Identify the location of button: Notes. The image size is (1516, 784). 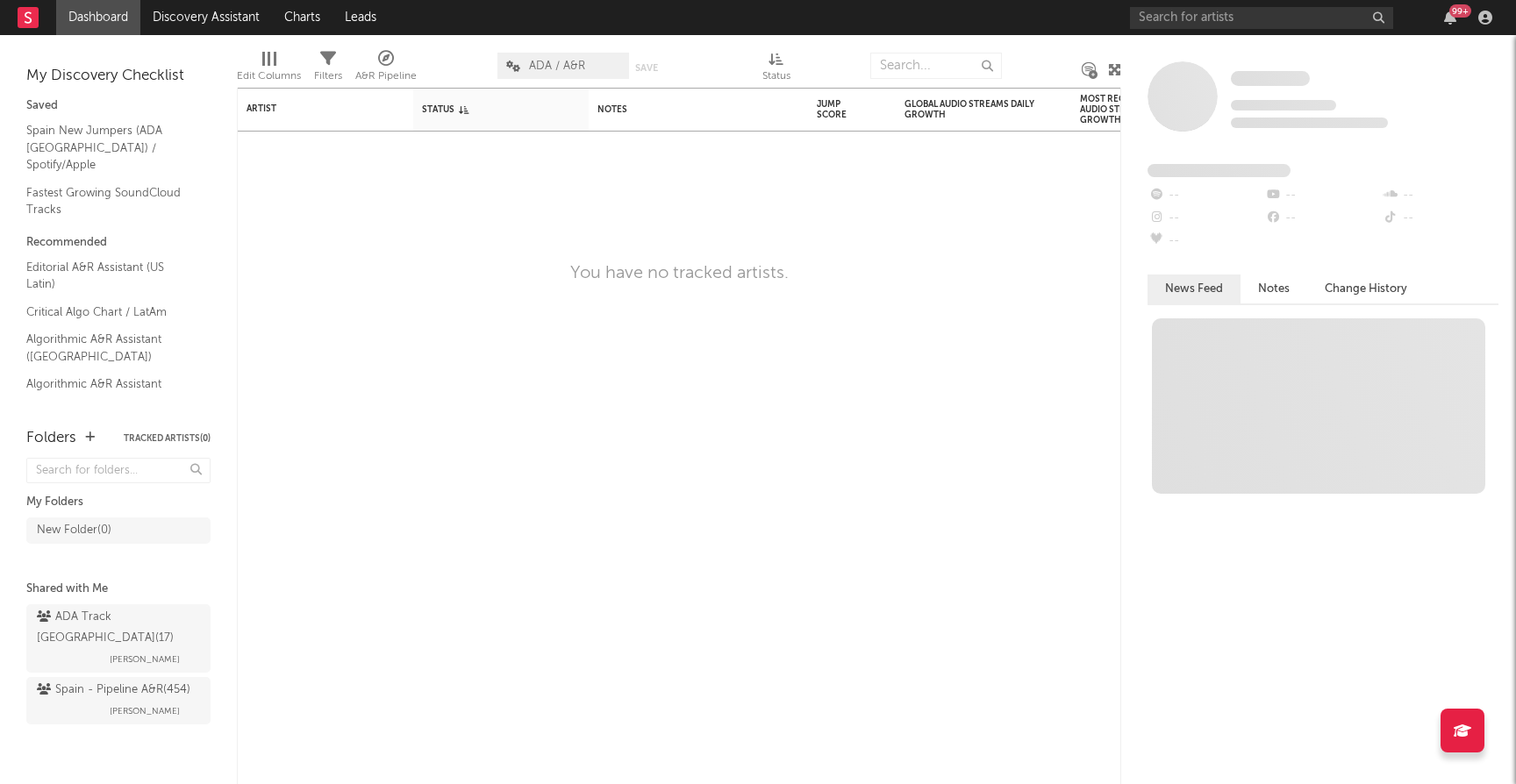
(1274, 288).